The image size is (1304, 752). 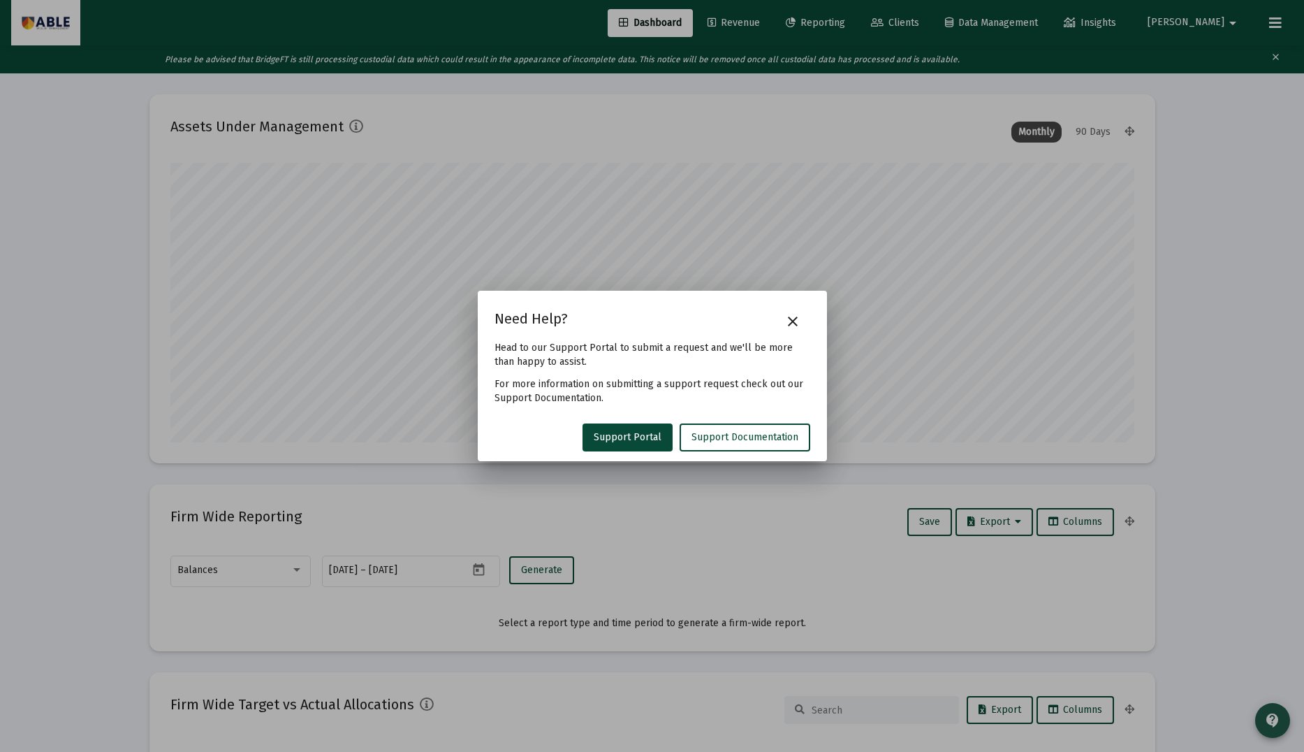 What do you see at coordinates (652, 355) in the screenshot?
I see `p: Head to our Support Portal to submit a request and we'll be more than happy to assist.` at bounding box center [652, 355].